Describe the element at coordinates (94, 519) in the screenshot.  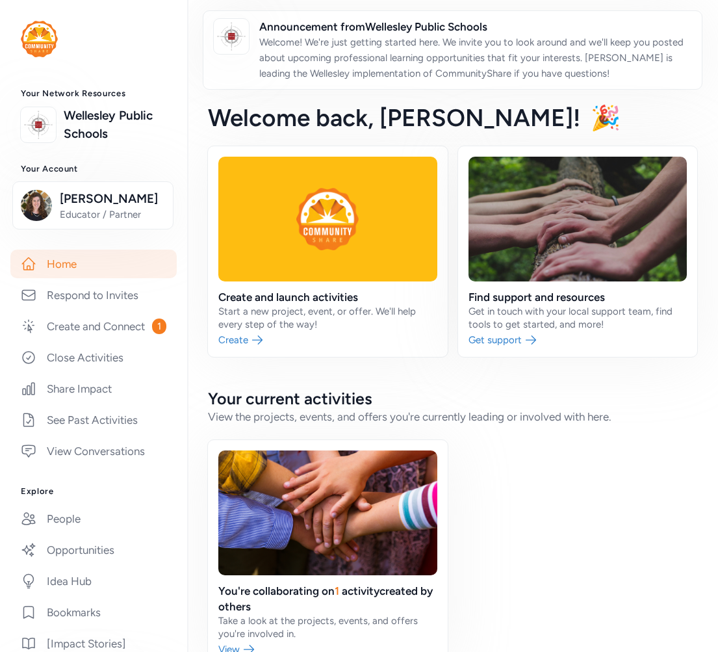
I see `a: People` at that location.